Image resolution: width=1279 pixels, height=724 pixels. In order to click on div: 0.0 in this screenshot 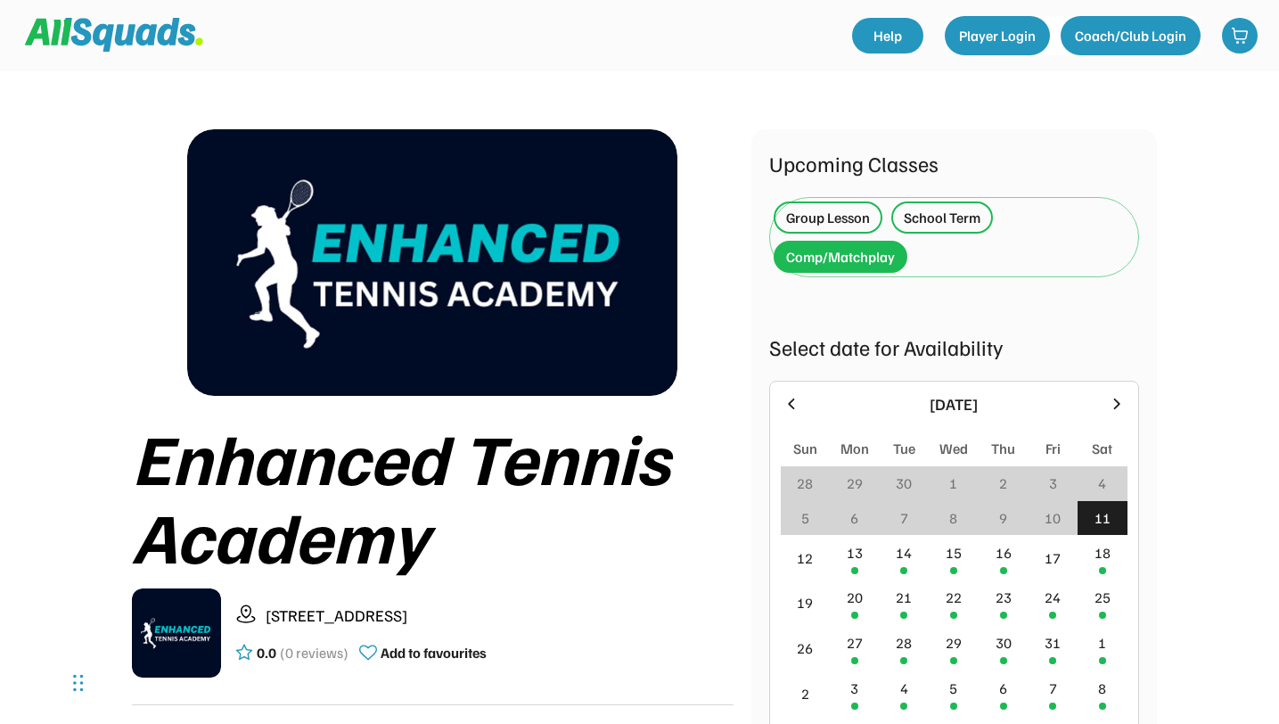, I will do `click(267, 653)`.